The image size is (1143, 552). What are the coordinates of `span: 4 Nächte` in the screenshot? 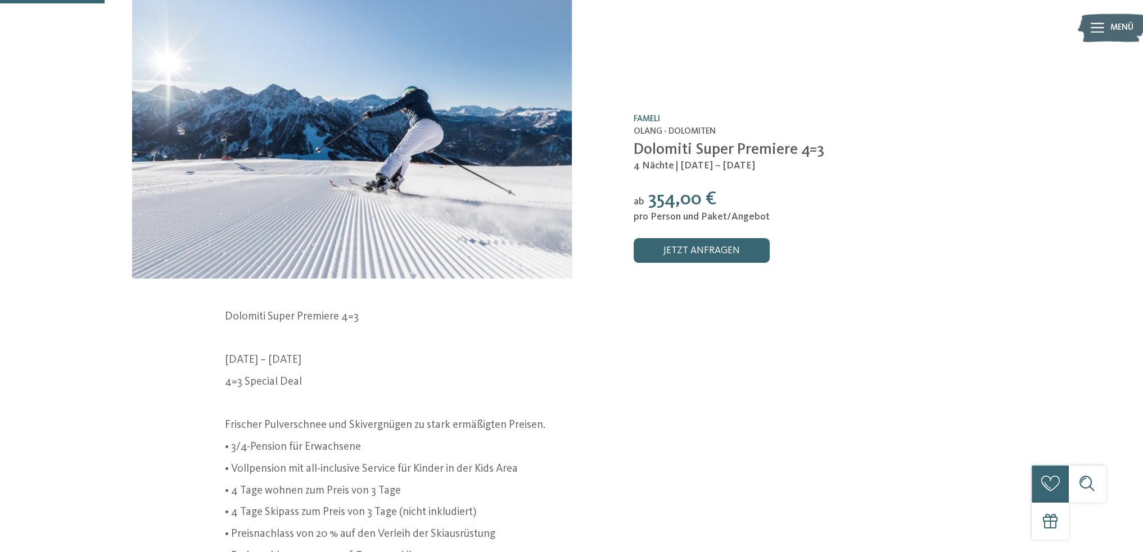 It's located at (654, 166).